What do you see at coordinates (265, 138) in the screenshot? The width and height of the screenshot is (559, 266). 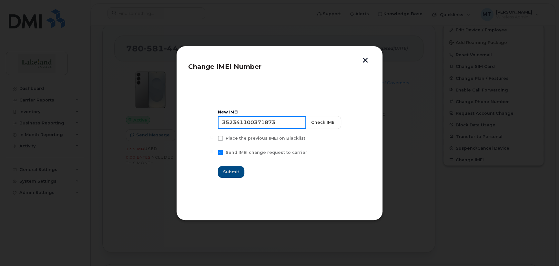 I see `span: Place the previous IMEI on Blacklist` at bounding box center [265, 138].